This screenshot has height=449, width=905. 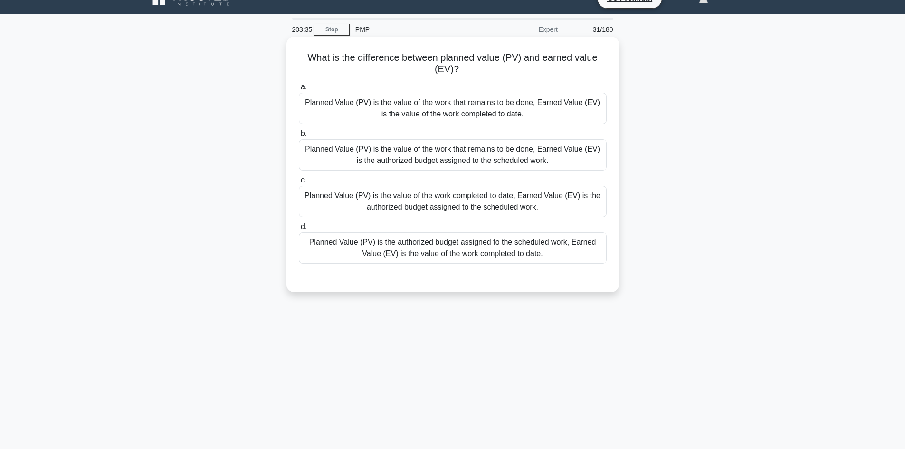 What do you see at coordinates (453, 108) in the screenshot?
I see `div: Planned Value (PV) is the value of the work that remains to be done, Earned Value (EV) is the val...` at bounding box center [453, 108].